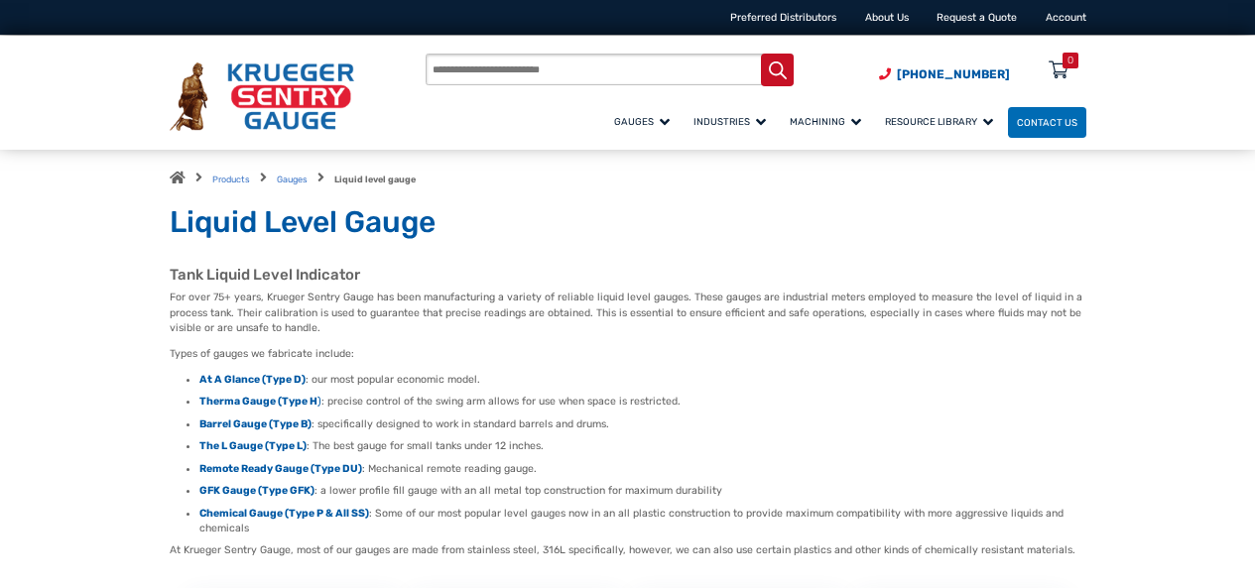 The image size is (1255, 588). Describe the element at coordinates (257, 490) in the screenshot. I see `strong: GFK Gauge (Type GFK)` at that location.